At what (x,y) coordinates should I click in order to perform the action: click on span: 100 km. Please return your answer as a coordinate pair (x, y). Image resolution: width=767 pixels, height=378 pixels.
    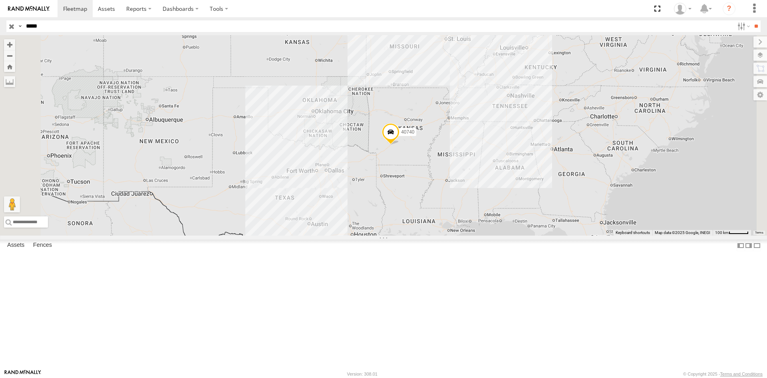
    Looking at the image, I should click on (722, 232).